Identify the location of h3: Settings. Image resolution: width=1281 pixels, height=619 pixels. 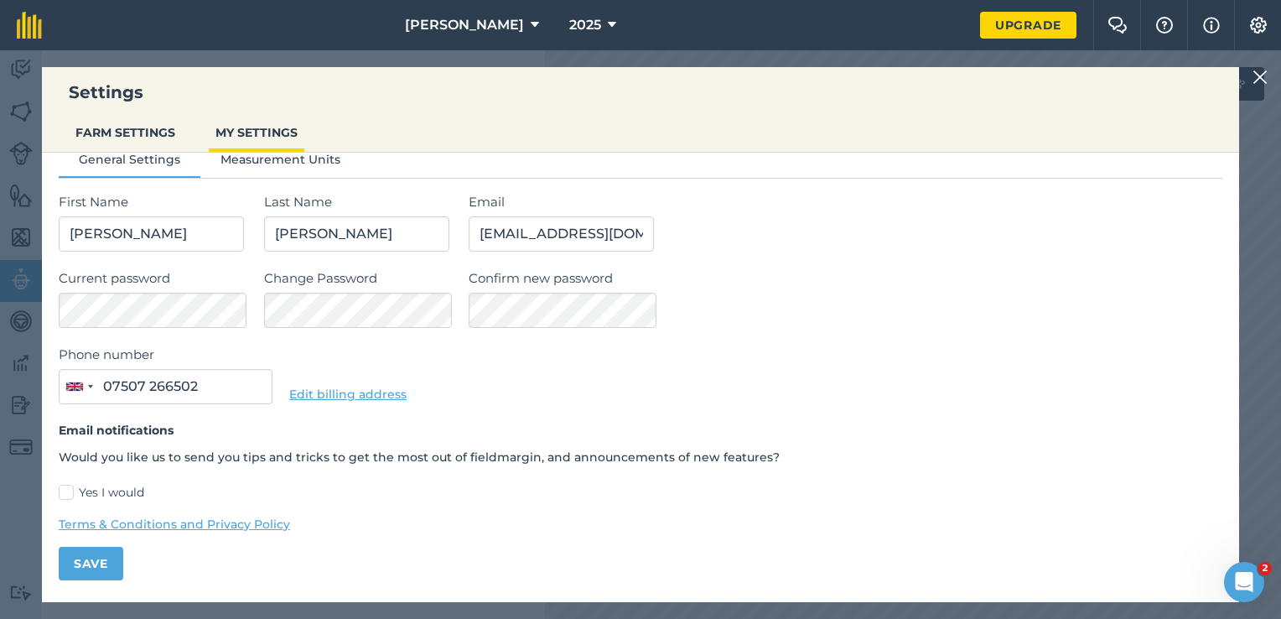
(641, 92).